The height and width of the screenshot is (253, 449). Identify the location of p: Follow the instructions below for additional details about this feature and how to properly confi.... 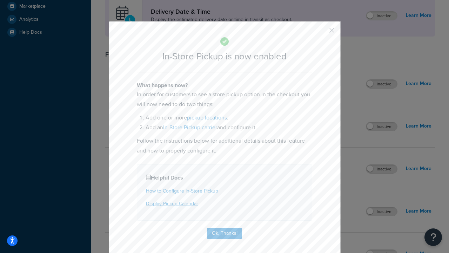
(225, 146).